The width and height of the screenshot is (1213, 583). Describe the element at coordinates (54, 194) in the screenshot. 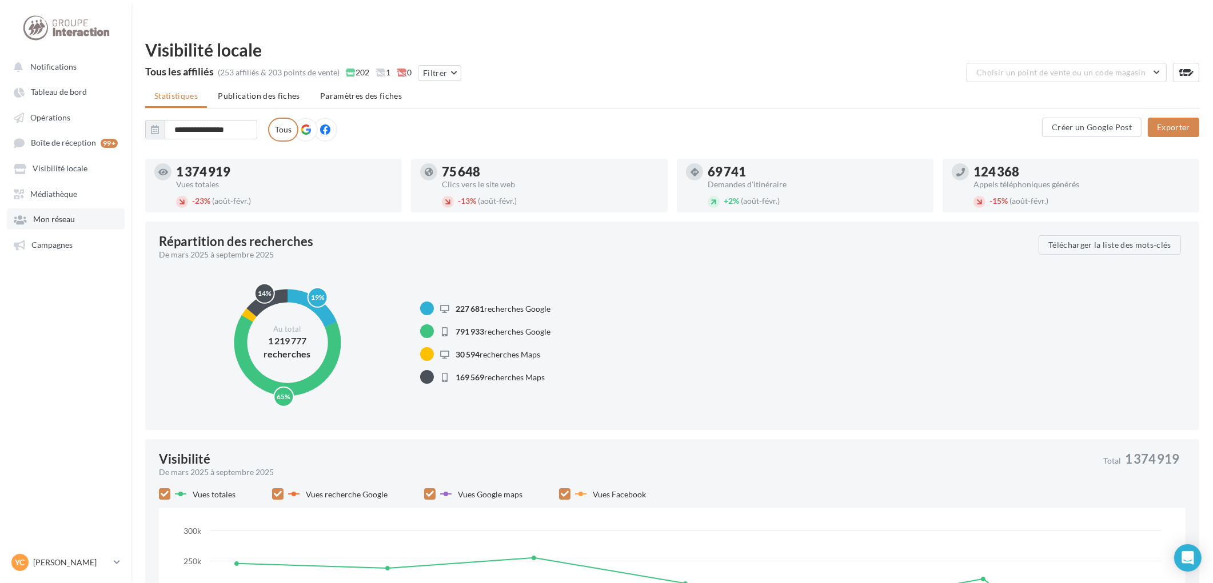

I see `span: Médiathèque` at that location.